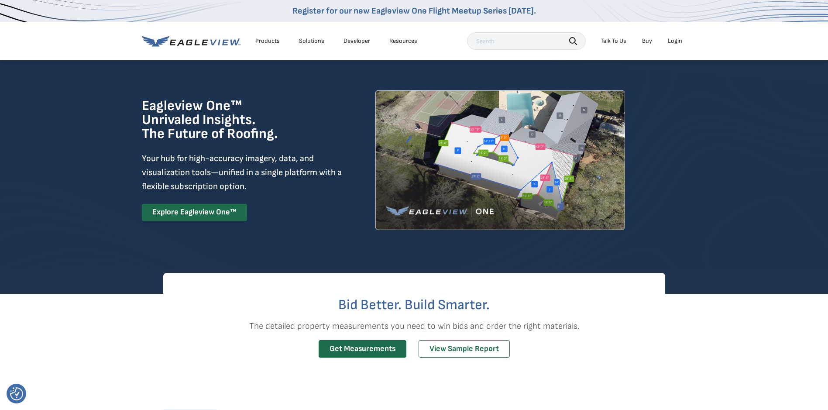 The image size is (828, 410). I want to click on div: Login, so click(675, 41).